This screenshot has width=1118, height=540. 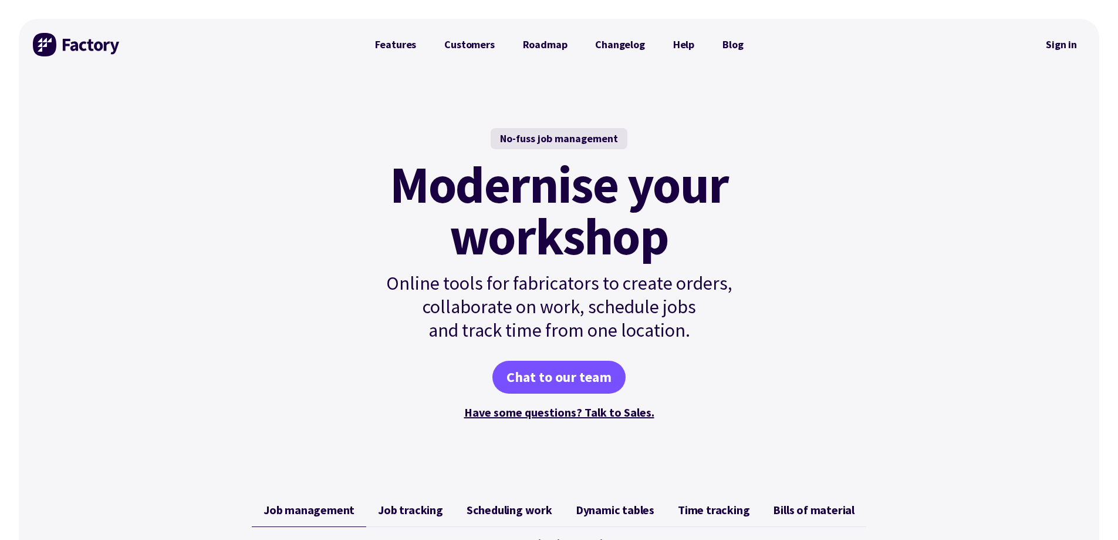 I want to click on nav: Primary Navigation, so click(x=559, y=45).